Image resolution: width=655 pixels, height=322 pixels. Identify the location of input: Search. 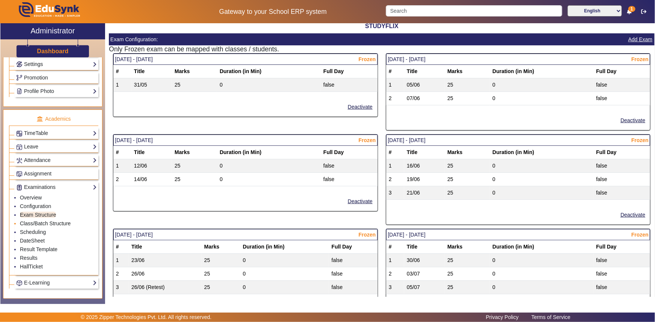
(474, 11).